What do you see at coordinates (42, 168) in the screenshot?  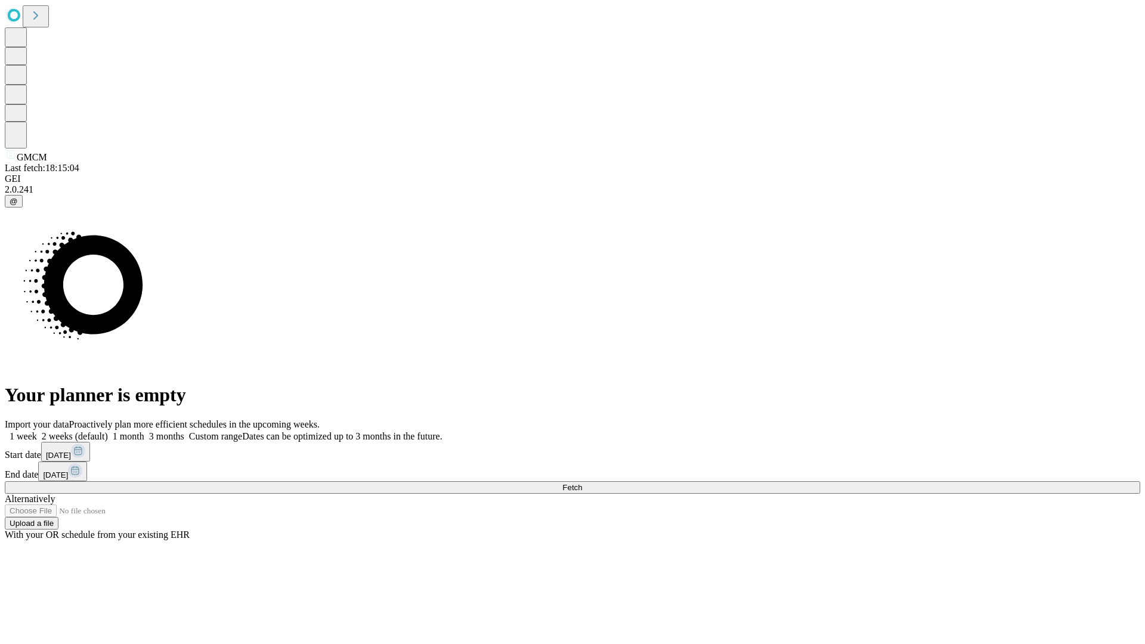 I see `span: Last fetch: 18:15:04` at bounding box center [42, 168].